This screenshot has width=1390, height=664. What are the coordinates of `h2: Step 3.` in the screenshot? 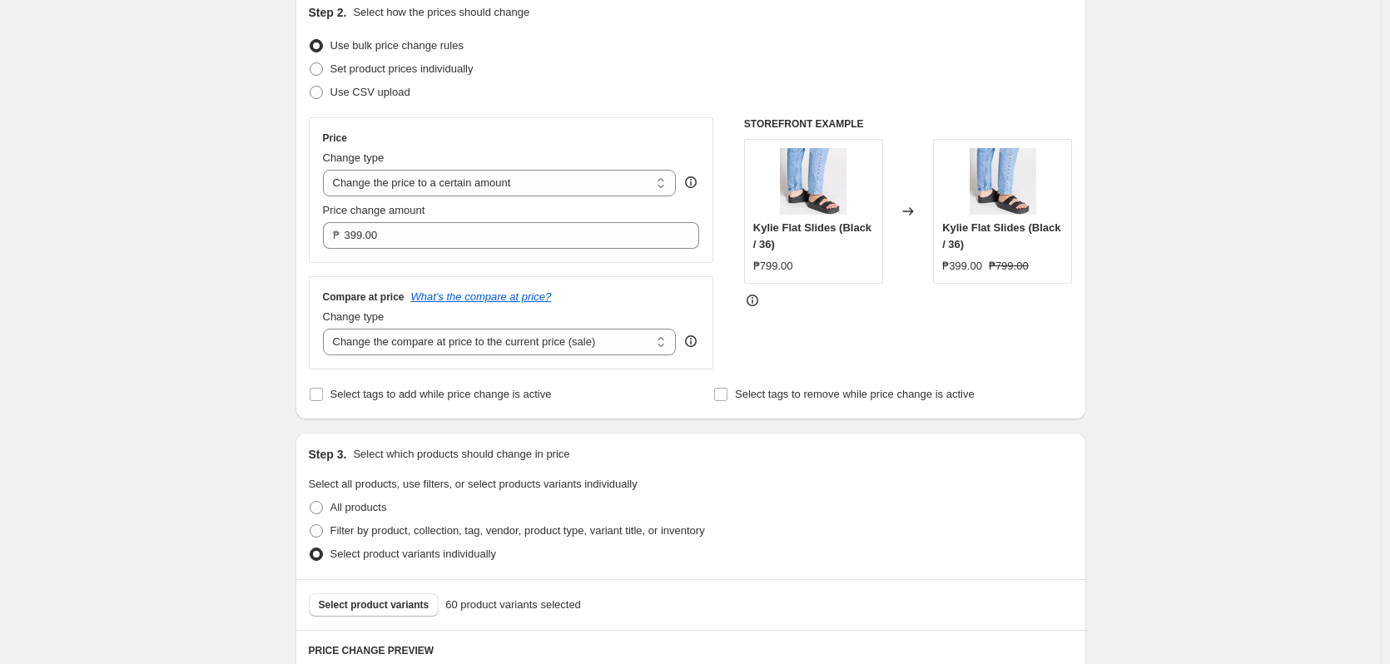 It's located at (328, 455).